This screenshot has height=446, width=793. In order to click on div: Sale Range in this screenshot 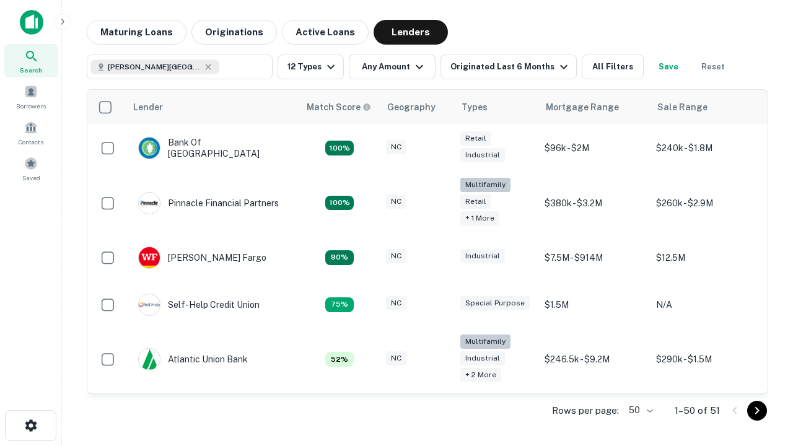, I will do `click(682, 107)`.